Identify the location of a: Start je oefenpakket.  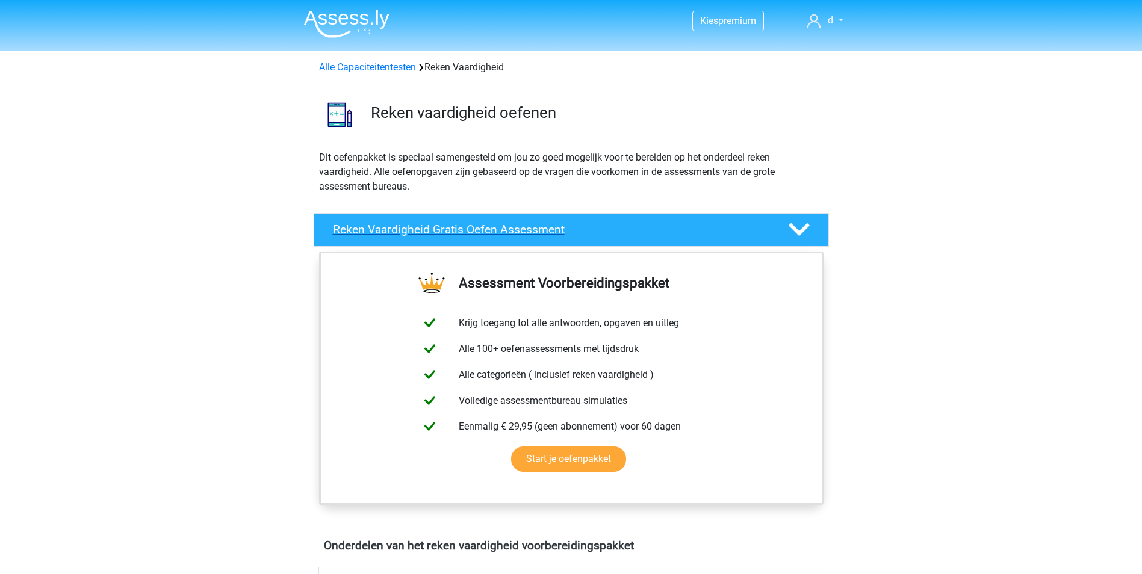
(568, 459).